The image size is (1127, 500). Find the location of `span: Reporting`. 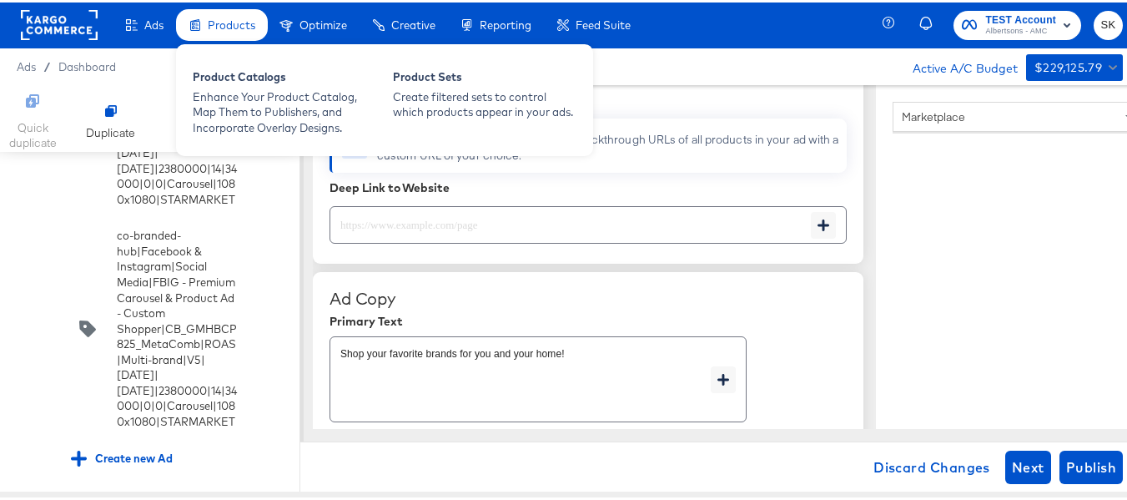

span: Reporting is located at coordinates (506, 23).